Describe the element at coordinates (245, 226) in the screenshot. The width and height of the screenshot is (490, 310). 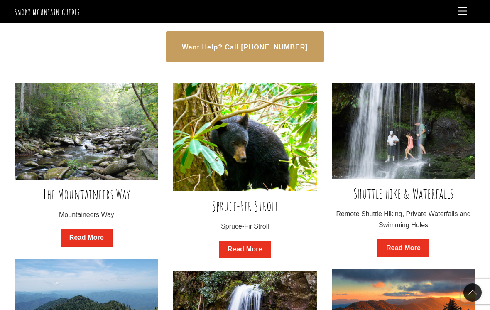
I see `p: Spruce-Fir Stroll` at that location.